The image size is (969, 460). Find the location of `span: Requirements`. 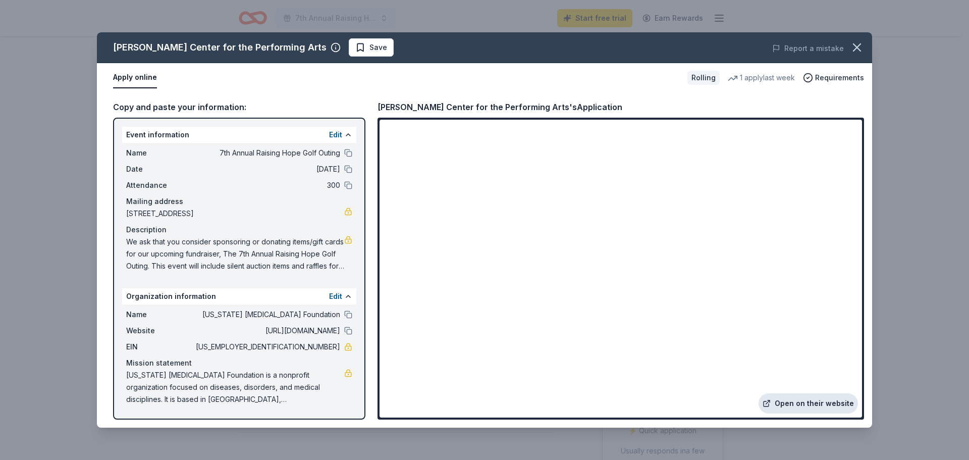

span: Requirements is located at coordinates (839, 78).